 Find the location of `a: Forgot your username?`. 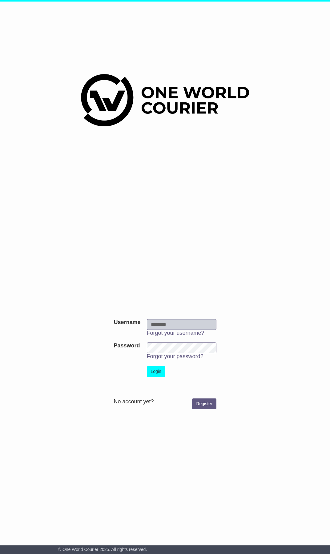

a: Forgot your username? is located at coordinates (175, 333).